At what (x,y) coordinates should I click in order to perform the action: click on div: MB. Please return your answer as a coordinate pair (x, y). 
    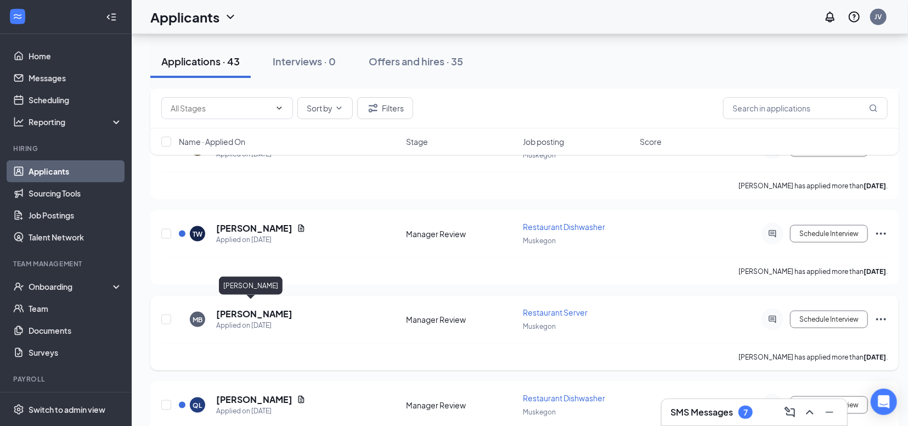
    Looking at the image, I should click on (197, 319).